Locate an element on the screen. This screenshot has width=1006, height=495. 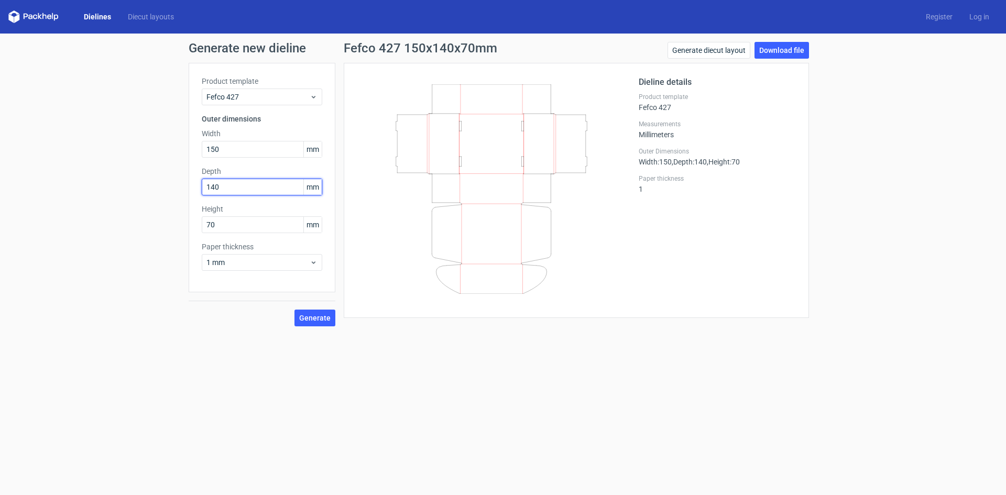
a: Log in is located at coordinates (979, 17).